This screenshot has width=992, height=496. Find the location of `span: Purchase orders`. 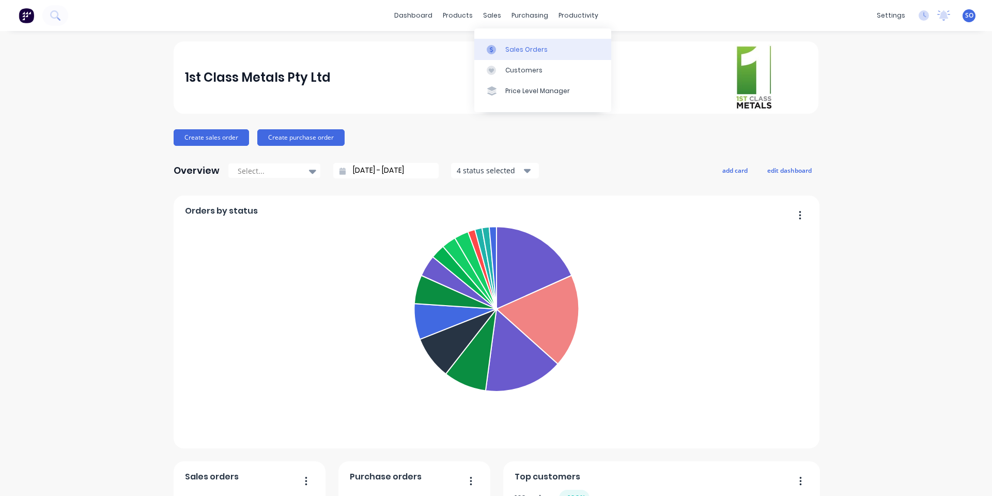

span: Purchase orders is located at coordinates (386, 477).